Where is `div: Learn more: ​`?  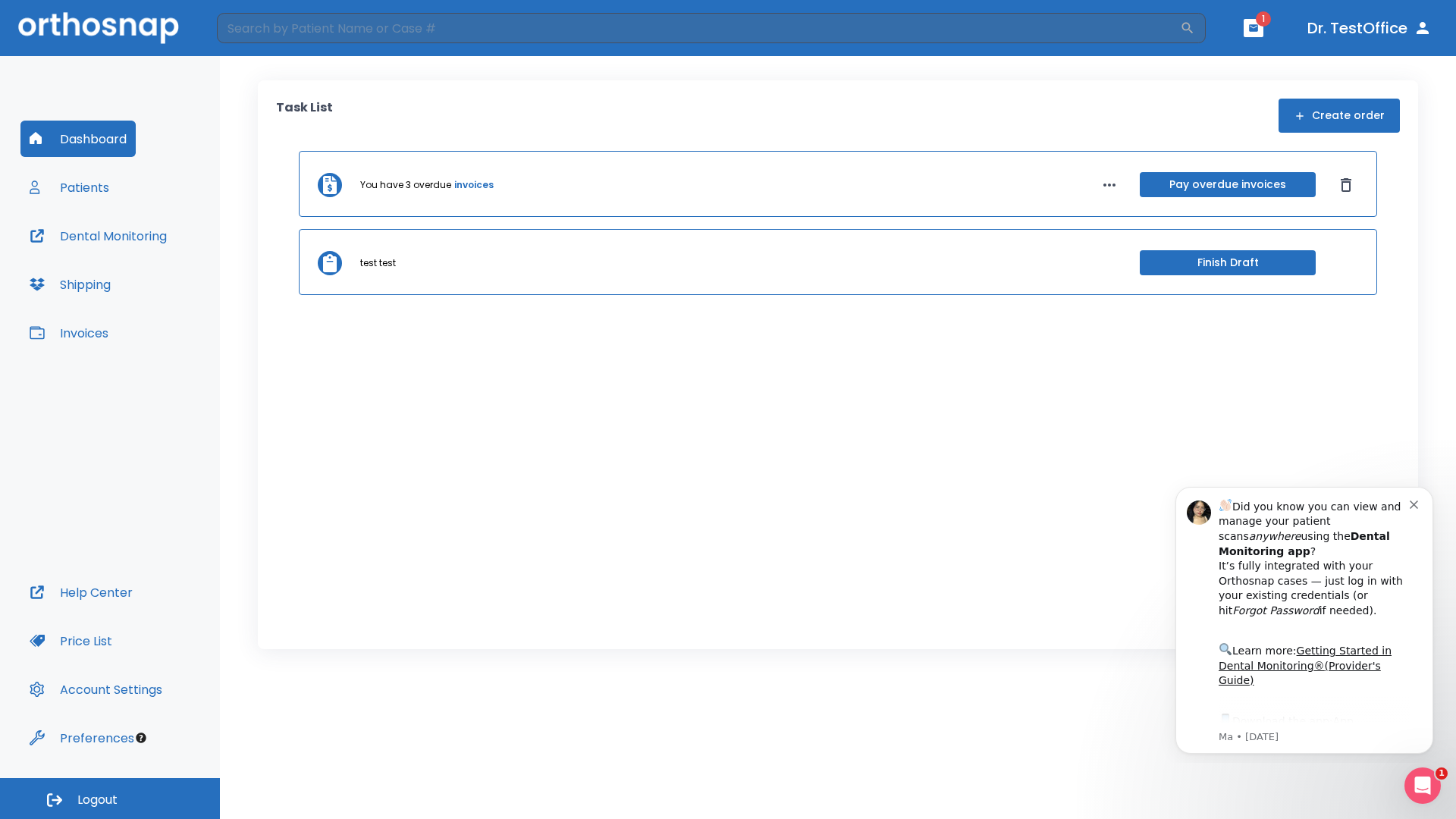
div: Learn more: ​ is located at coordinates (162, 198).